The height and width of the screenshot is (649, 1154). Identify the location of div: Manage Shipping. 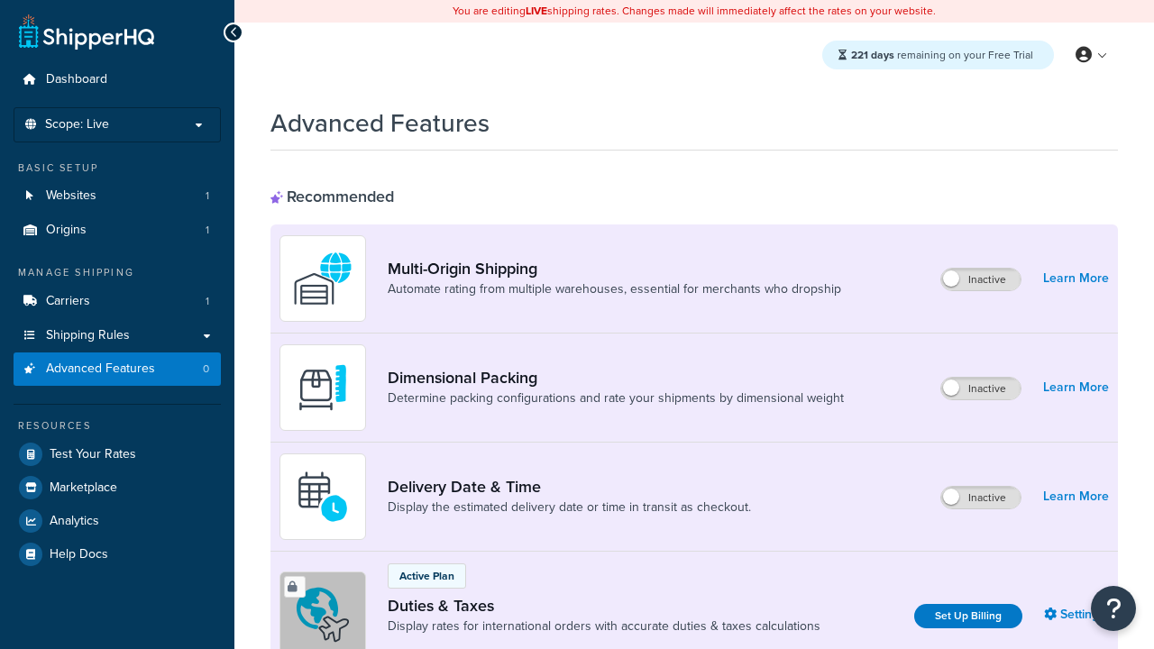
(117, 272).